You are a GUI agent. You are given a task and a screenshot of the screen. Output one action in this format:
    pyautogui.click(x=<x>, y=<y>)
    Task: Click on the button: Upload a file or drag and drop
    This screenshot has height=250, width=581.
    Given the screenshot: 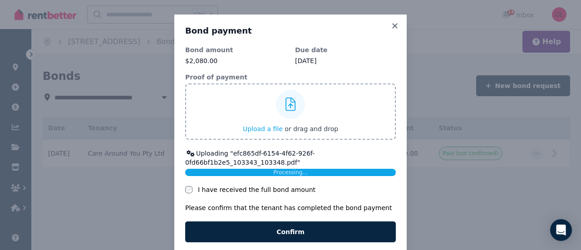 What is the action you would take?
    pyautogui.click(x=290, y=129)
    